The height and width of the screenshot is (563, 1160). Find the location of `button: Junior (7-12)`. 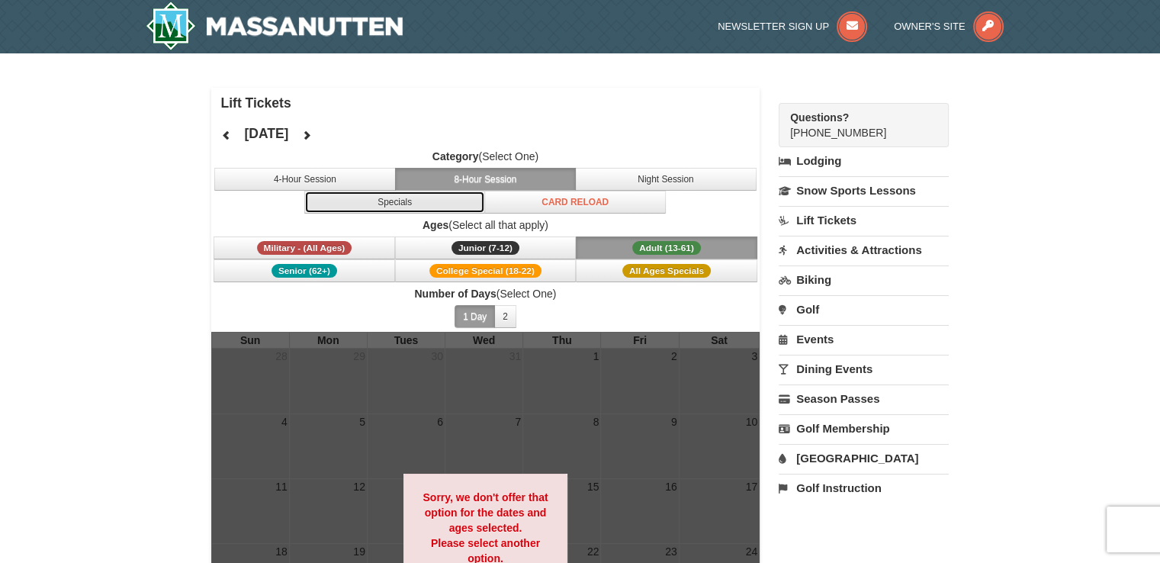

button: Junior (7-12) is located at coordinates (486, 248).